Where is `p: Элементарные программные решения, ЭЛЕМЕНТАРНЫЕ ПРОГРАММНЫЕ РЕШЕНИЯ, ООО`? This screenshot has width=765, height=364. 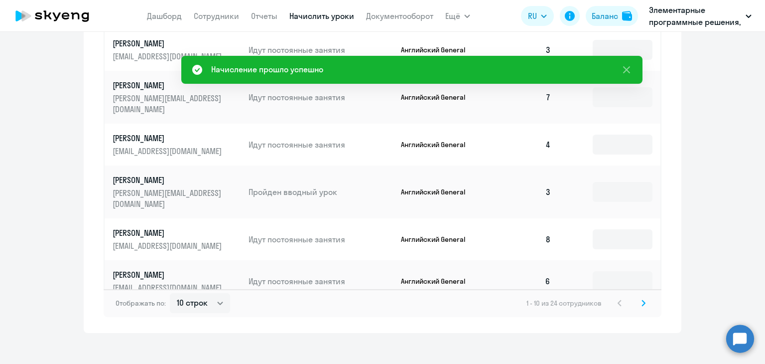 p: Элементарные программные решения, ЭЛЕМЕНТАРНЫЕ ПРОГРАММНЫЕ РЕШЕНИЯ, ООО is located at coordinates (696, 16).